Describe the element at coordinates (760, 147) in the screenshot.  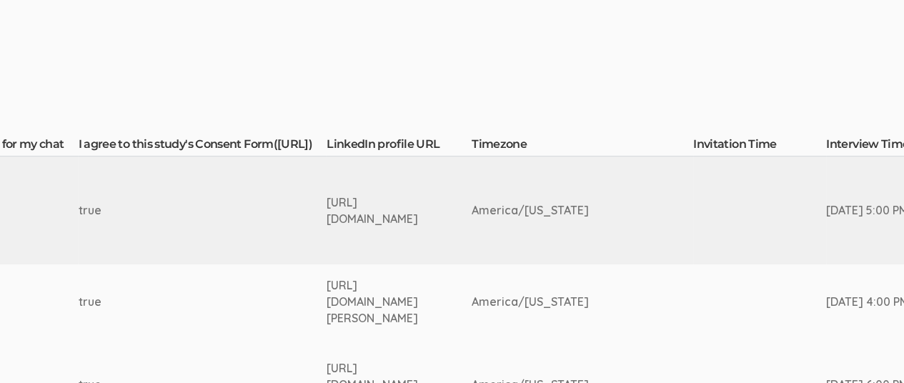
I see `th: Invitation Time` at that location.